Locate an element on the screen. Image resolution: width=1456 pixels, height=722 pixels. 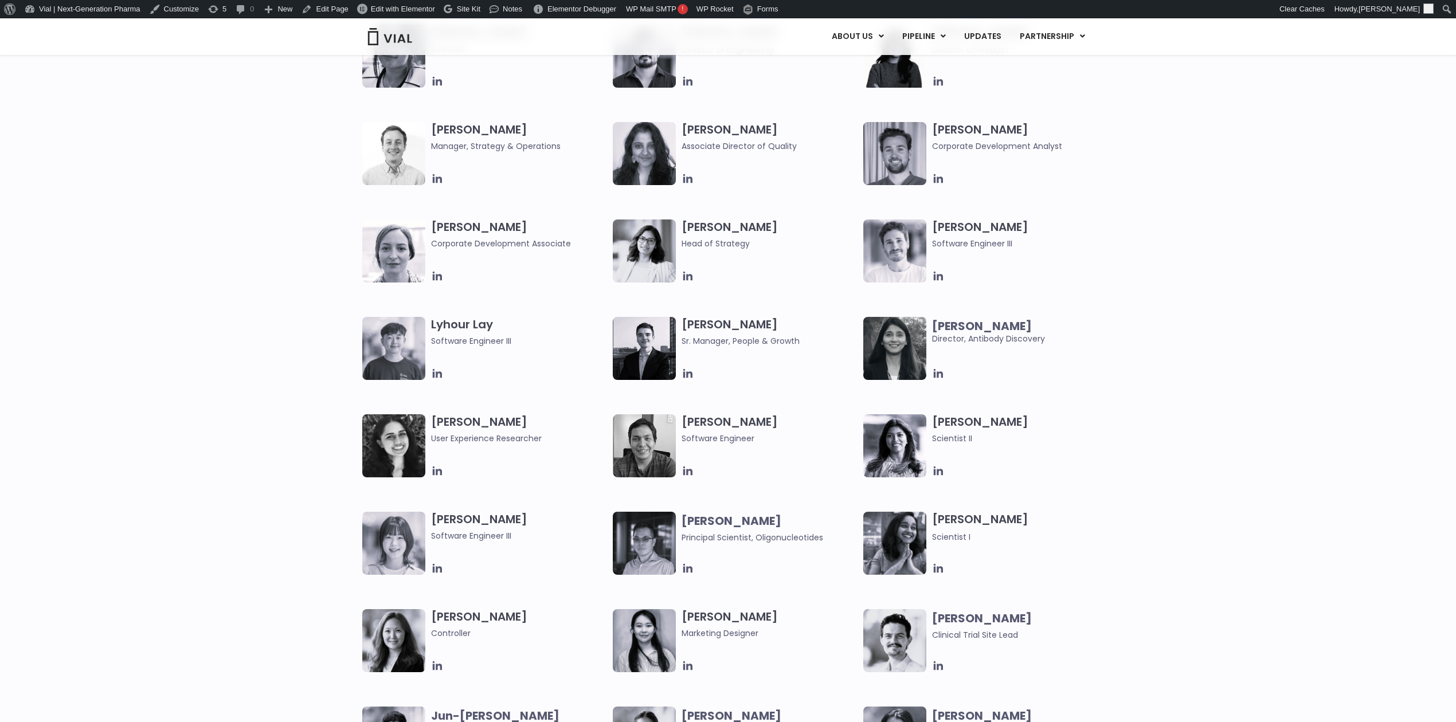
span: Sr. Manager, People & Growth is located at coordinates (769, 341).